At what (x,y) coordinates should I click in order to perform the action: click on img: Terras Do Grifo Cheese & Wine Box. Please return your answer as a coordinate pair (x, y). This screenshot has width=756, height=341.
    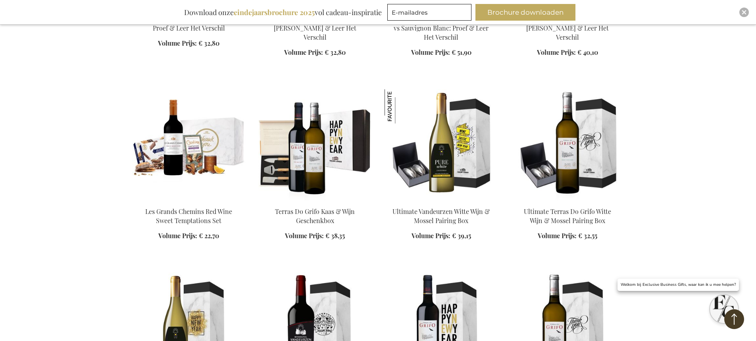
    Looking at the image, I should click on (315, 145).